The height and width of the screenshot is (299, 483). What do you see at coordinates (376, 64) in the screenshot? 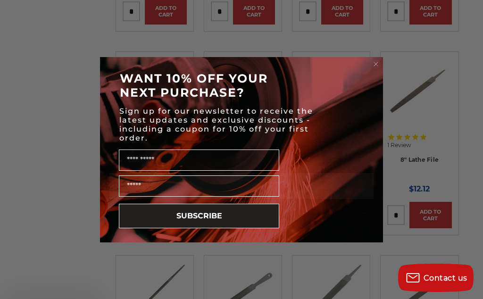
I see `button: Close dialog` at bounding box center [376, 64].